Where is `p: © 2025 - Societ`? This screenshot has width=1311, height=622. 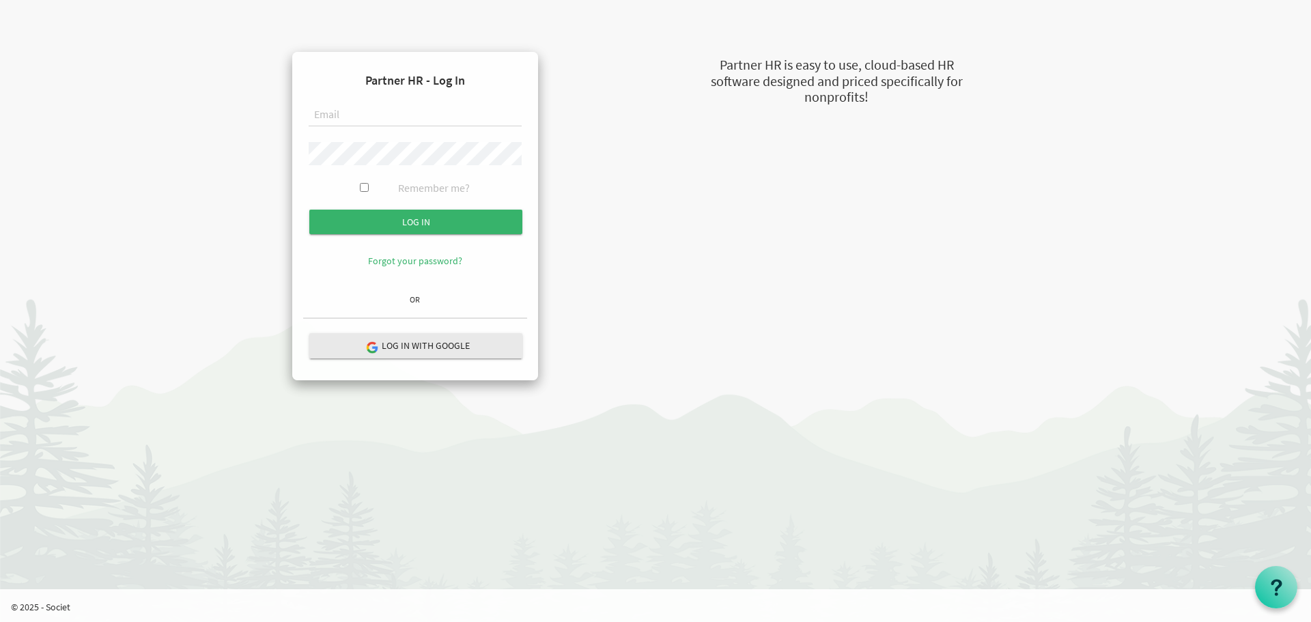 p: © 2025 - Societ is located at coordinates (661, 607).